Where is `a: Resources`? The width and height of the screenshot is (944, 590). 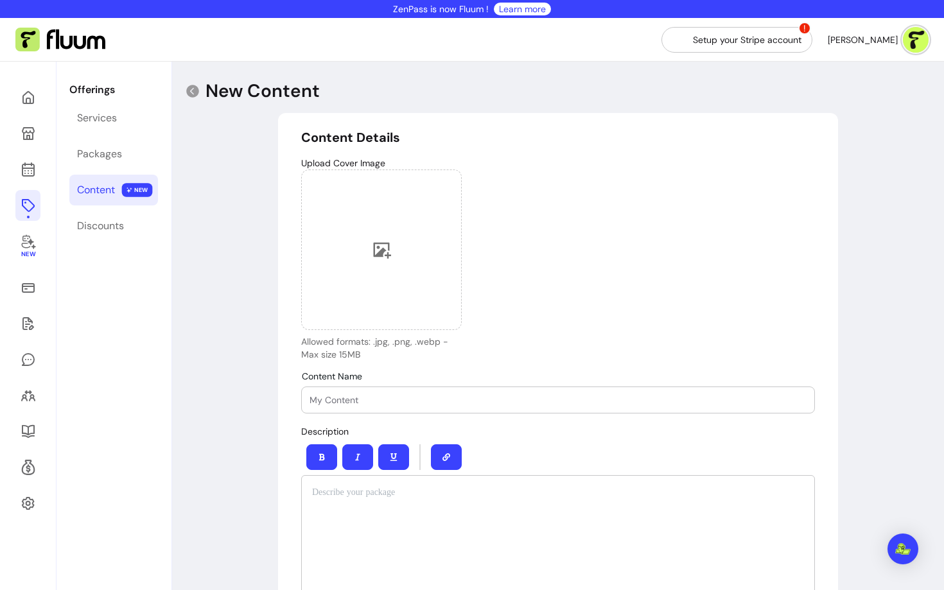 a: Resources is located at coordinates (28, 432).